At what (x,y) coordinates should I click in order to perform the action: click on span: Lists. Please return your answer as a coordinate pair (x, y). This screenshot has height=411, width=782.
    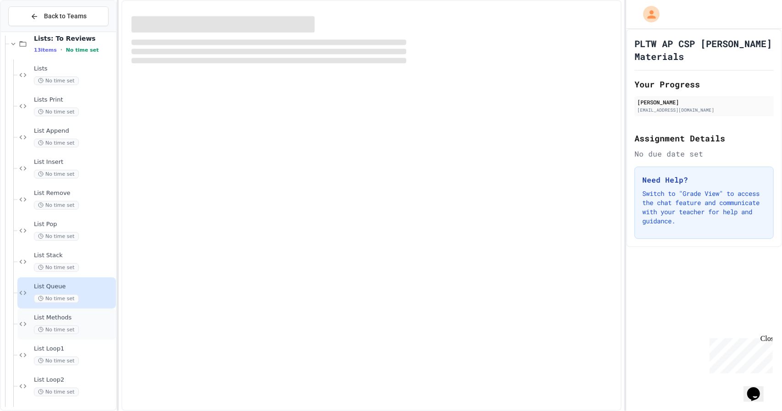
    Looking at the image, I should click on (74, 69).